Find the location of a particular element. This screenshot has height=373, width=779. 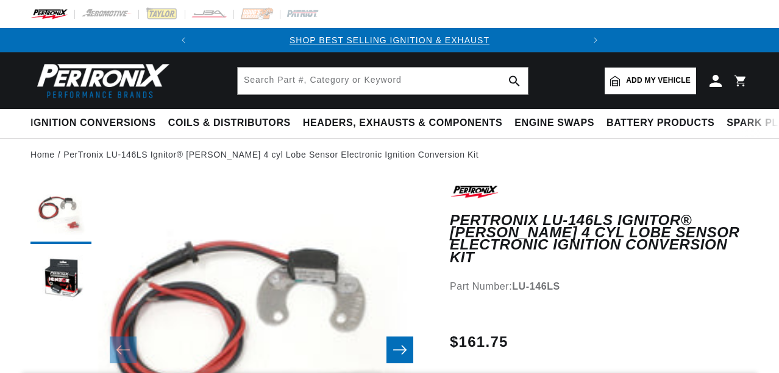

span: Coils & Distributors is located at coordinates (229, 123).